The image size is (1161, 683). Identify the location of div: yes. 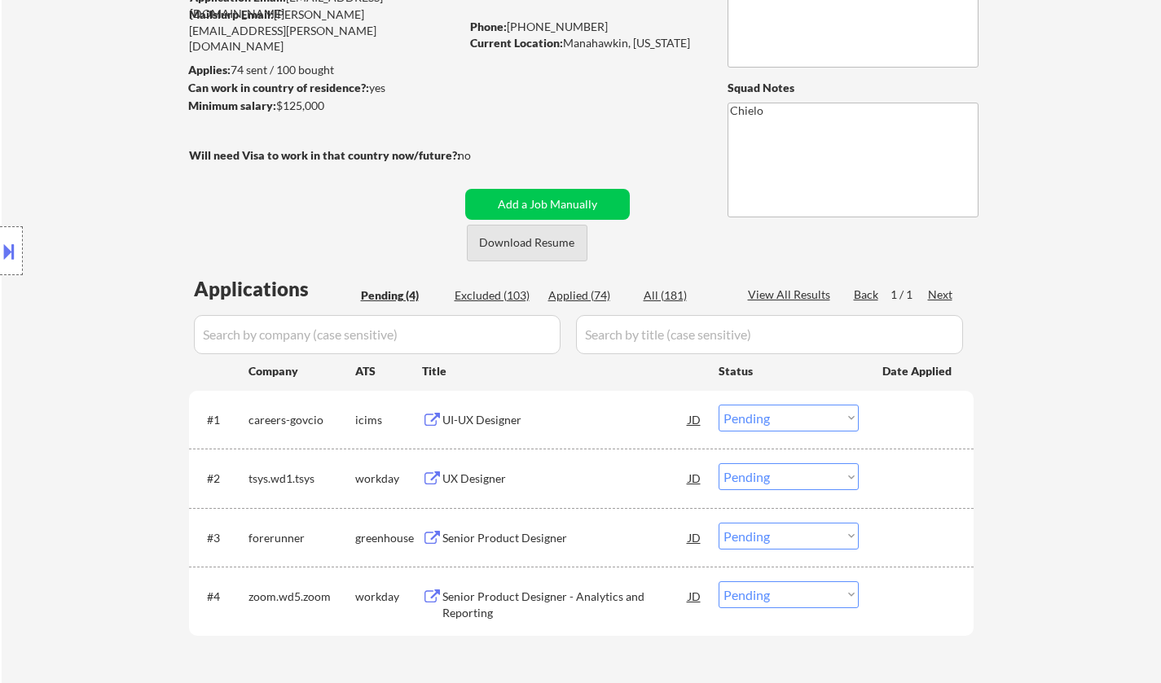
(321, 88).